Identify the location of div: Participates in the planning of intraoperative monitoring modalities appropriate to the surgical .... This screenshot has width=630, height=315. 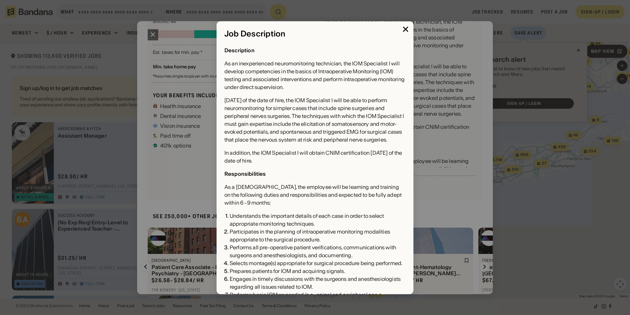
(318, 235).